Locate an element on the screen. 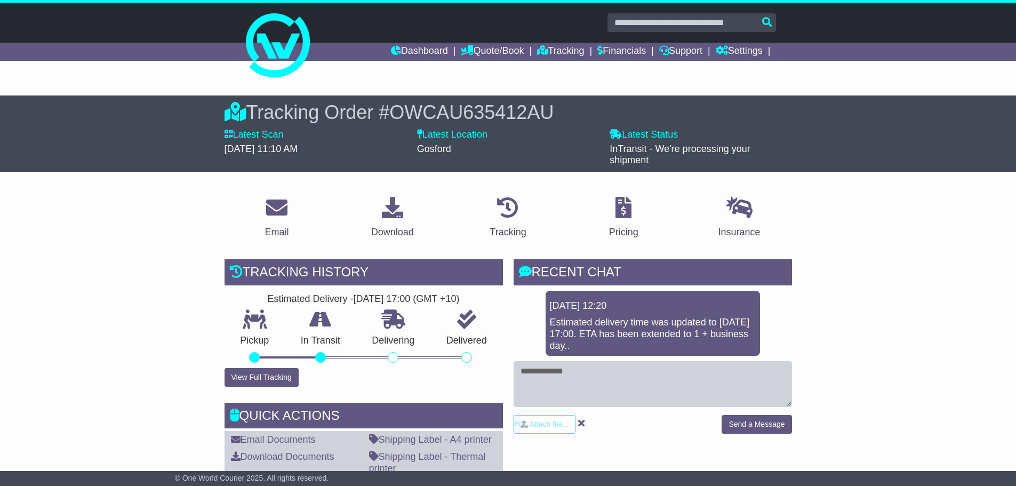 The height and width of the screenshot is (486, 1016). a: Financials is located at coordinates (621, 52).